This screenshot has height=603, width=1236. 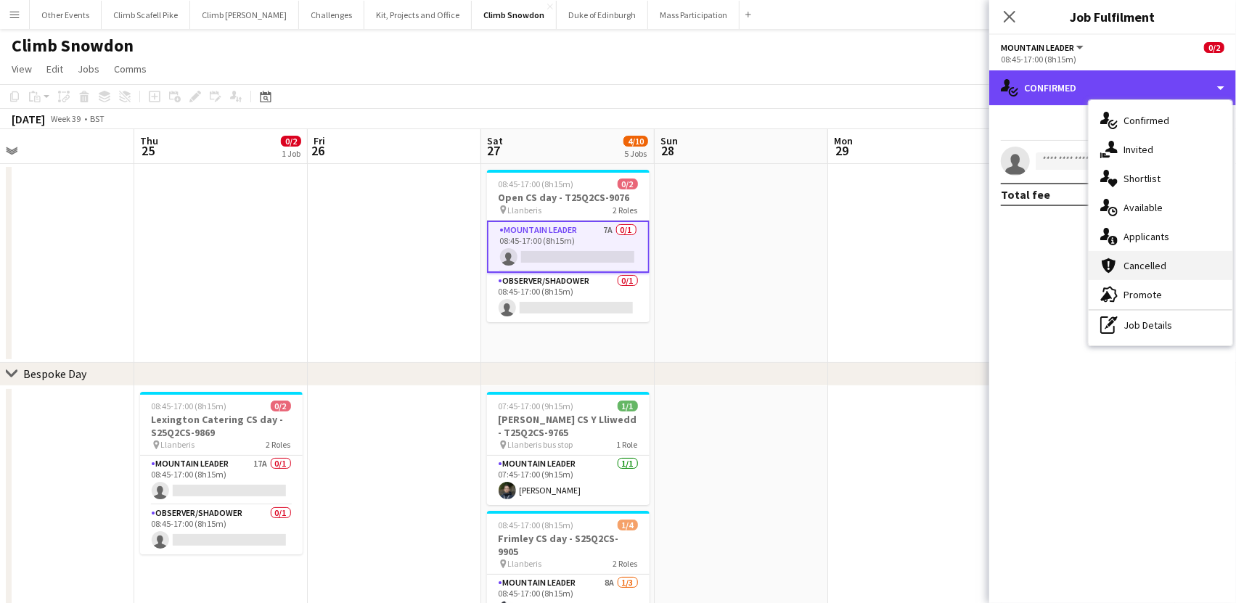 I want to click on button: Mass Participation, so click(x=694, y=15).